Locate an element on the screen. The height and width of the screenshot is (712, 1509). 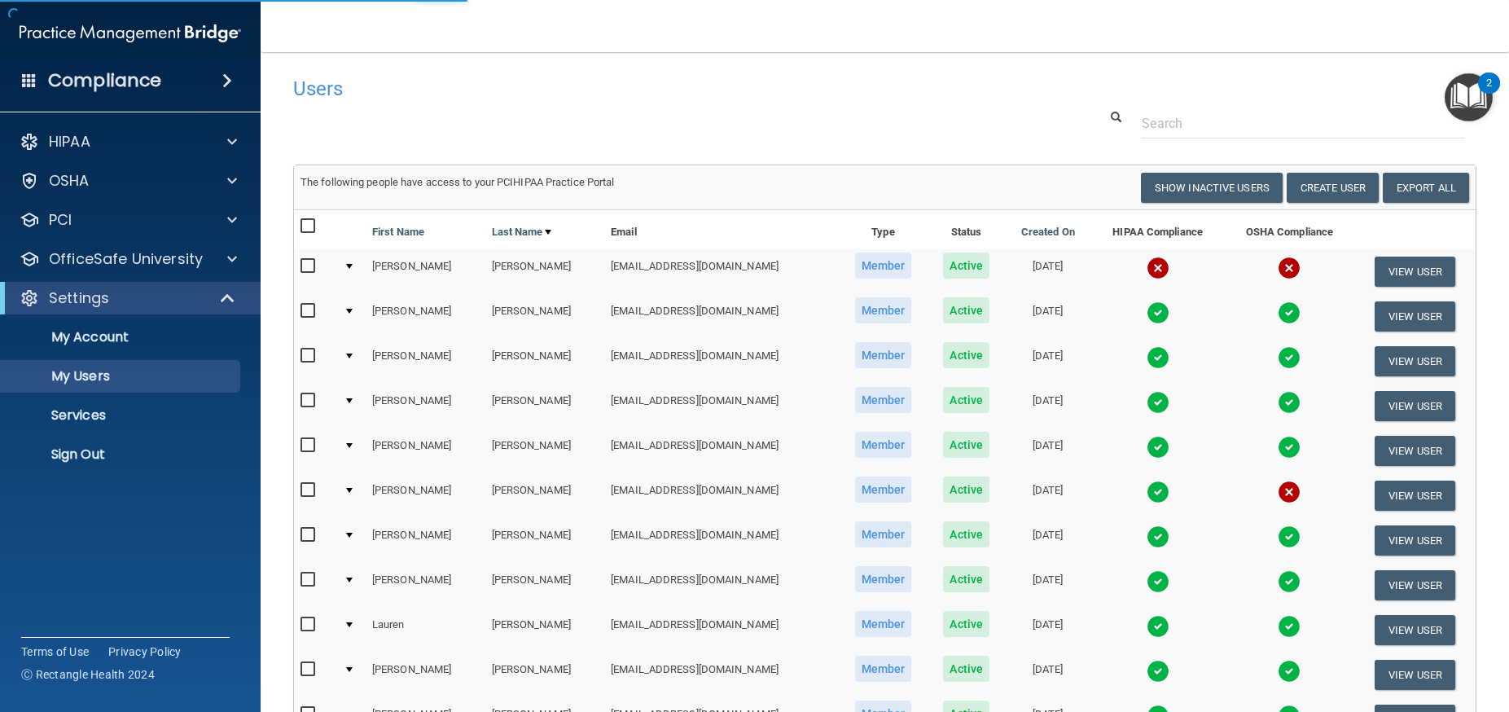
p: Sign Out is located at coordinates (121, 454).